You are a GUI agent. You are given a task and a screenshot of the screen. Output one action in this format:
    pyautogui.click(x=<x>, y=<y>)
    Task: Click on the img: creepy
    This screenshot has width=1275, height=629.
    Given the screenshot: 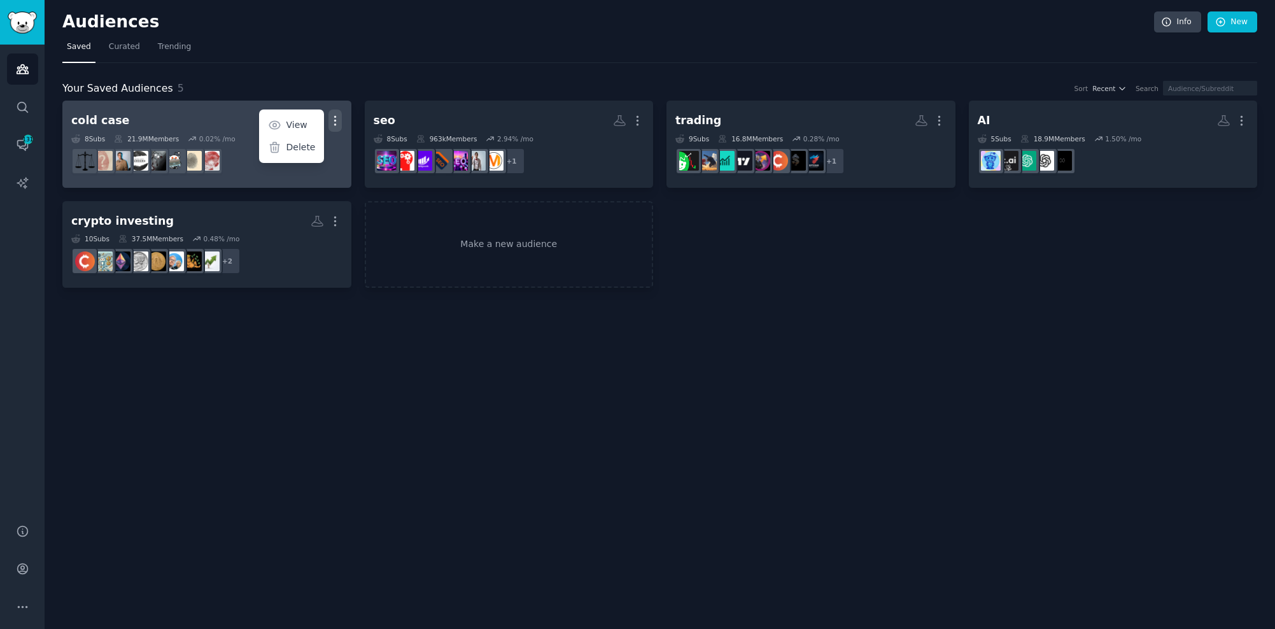 What is the action you would take?
    pyautogui.click(x=156, y=160)
    